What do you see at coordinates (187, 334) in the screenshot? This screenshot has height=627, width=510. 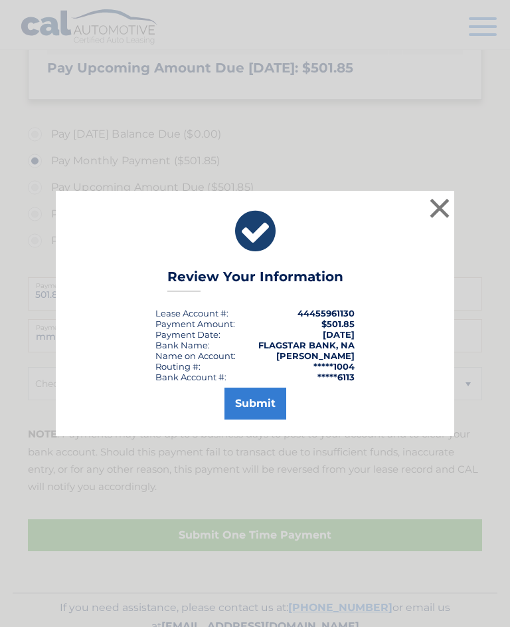 I see `span: Payment Date` at bounding box center [187, 334].